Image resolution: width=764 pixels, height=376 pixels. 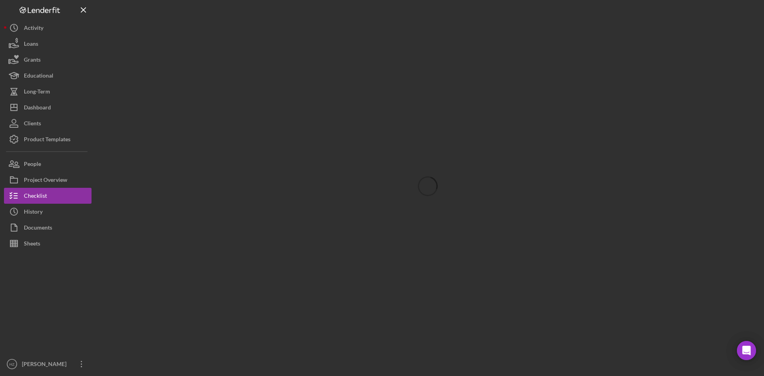 I want to click on button: Dashboard, so click(x=48, y=107).